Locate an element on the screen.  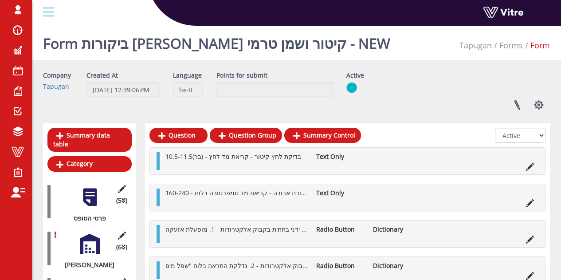
a: Forms is located at coordinates (511, 45).